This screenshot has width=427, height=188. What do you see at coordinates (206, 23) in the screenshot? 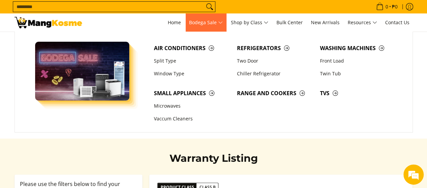
I see `span: Bodega Sale` at bounding box center [206, 23].